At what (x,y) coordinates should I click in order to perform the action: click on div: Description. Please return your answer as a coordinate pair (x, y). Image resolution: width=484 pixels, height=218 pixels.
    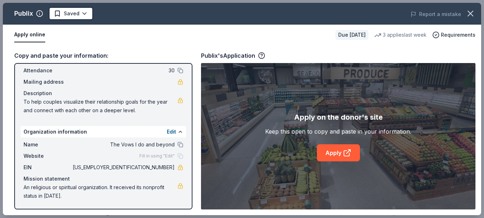
    Looking at the image, I should click on (103, 93).